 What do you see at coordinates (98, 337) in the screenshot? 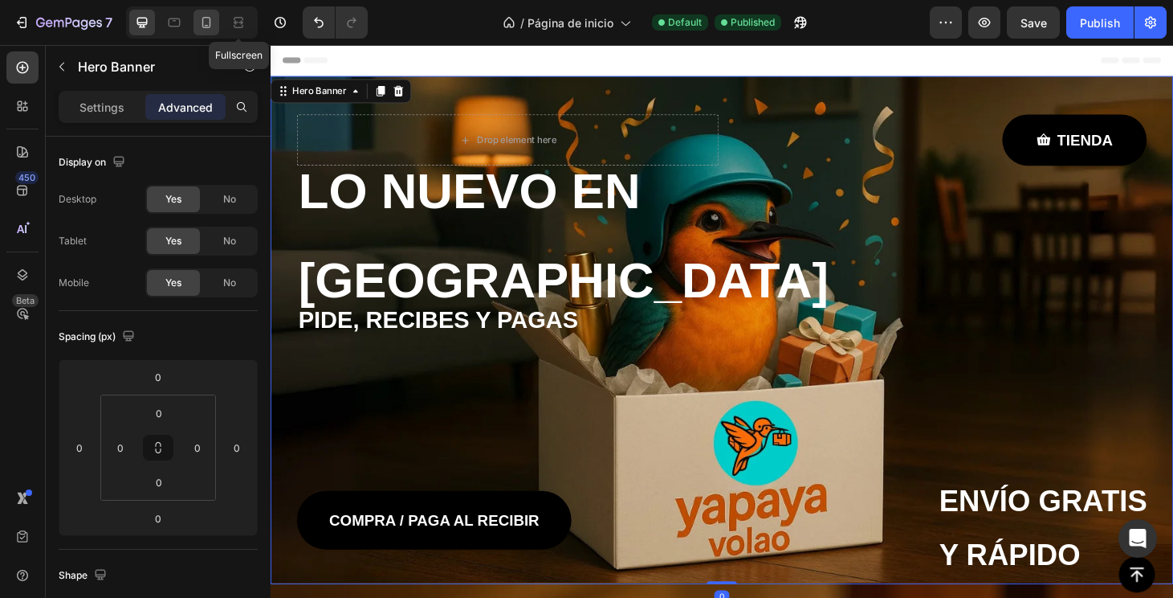
I see `div: Spacing (px)` at bounding box center [98, 337].